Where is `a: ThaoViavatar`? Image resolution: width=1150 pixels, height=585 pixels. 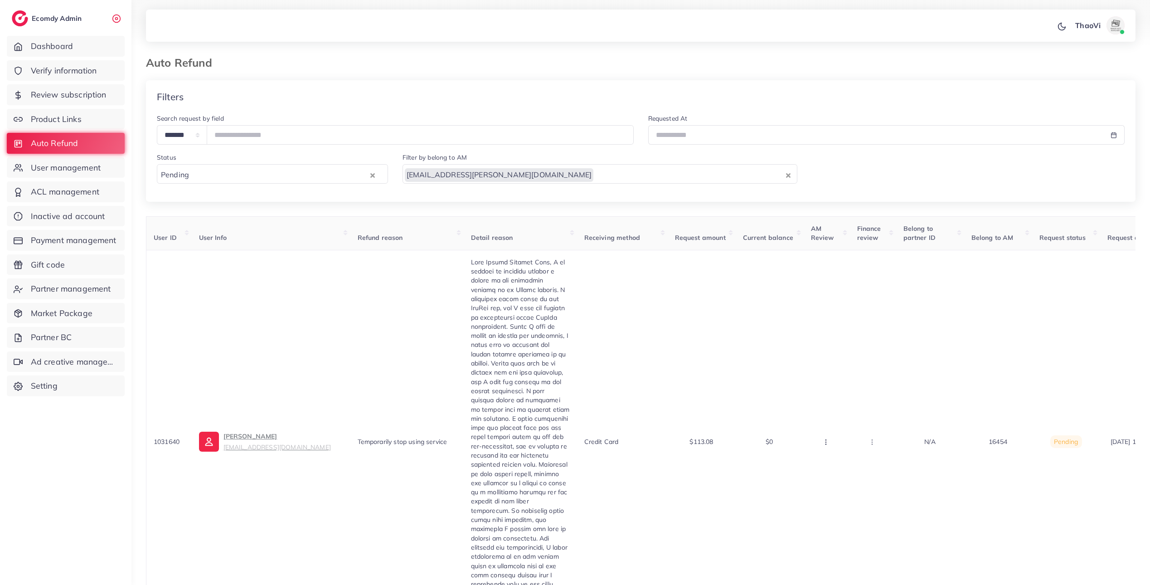
a: ThaoViavatar is located at coordinates (1099, 25).